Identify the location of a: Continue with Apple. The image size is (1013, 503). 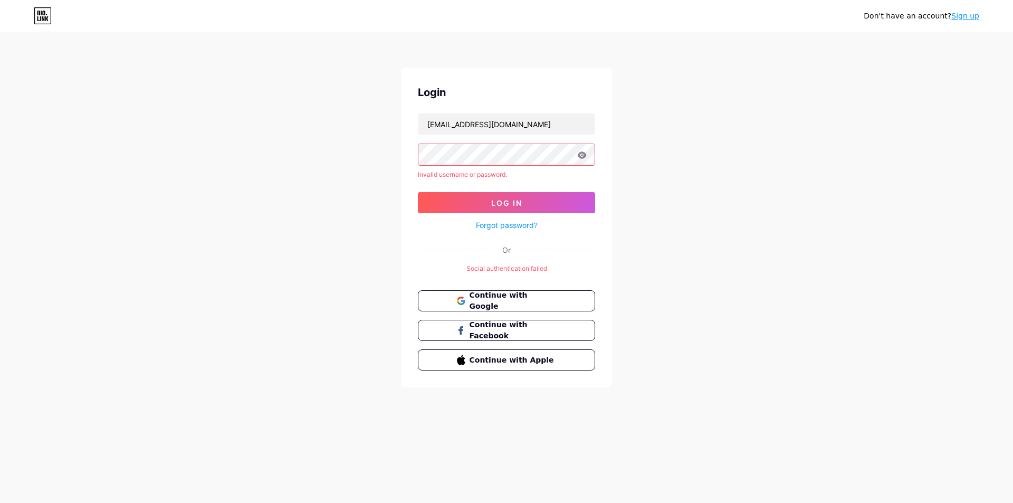
(507, 360).